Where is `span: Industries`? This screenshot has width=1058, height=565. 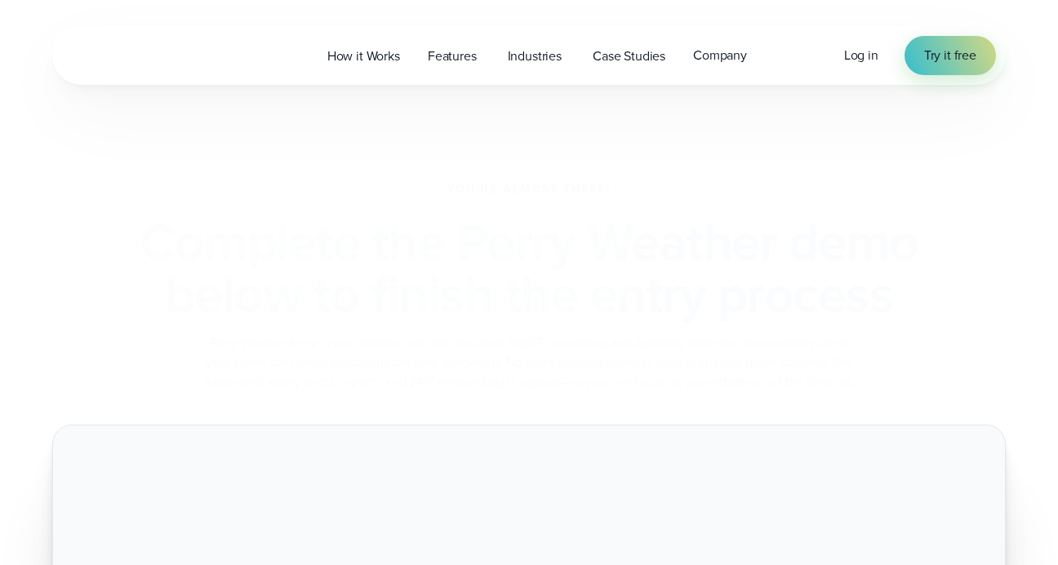
span: Industries is located at coordinates (535, 56).